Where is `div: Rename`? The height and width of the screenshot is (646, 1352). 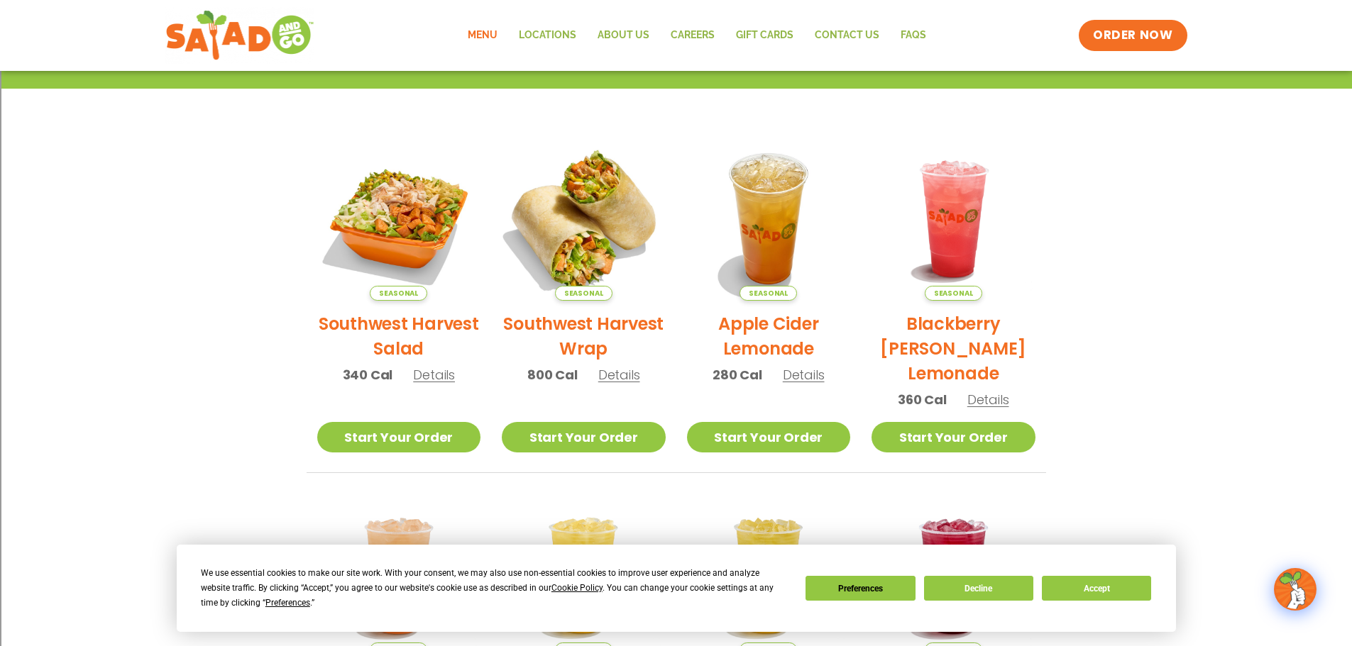
div: Rename is located at coordinates (675, 89).